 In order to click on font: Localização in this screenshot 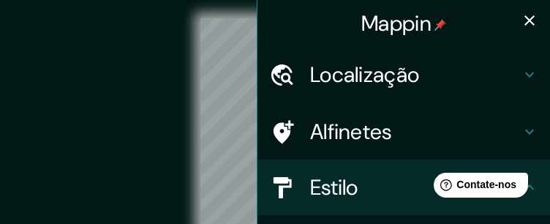, I will do `click(364, 75)`.